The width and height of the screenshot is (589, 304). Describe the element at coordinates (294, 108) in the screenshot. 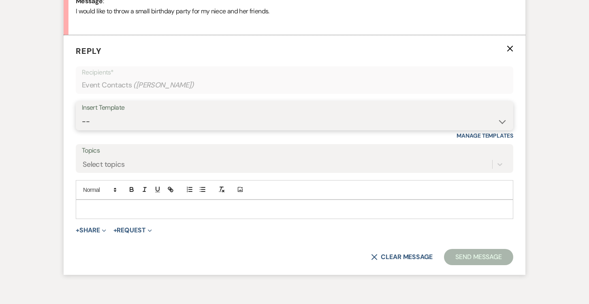

I see `div: Insert Template` at that location.